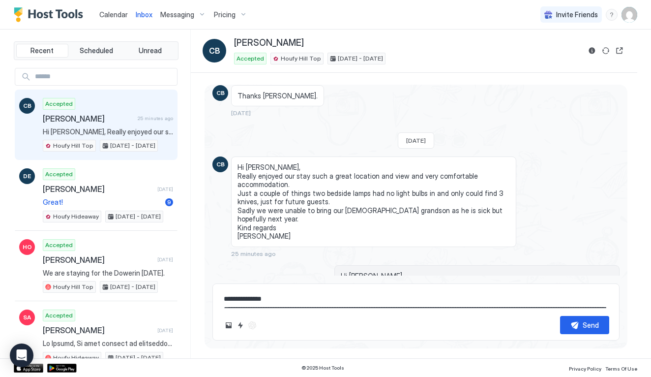  What do you see at coordinates (620, 51) in the screenshot?
I see `button: Open reservation` at bounding box center [620, 51].